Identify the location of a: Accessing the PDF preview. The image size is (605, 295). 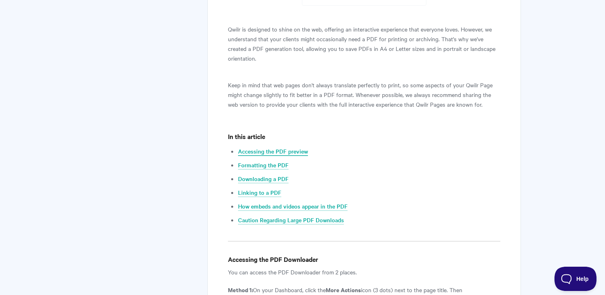
(273, 152).